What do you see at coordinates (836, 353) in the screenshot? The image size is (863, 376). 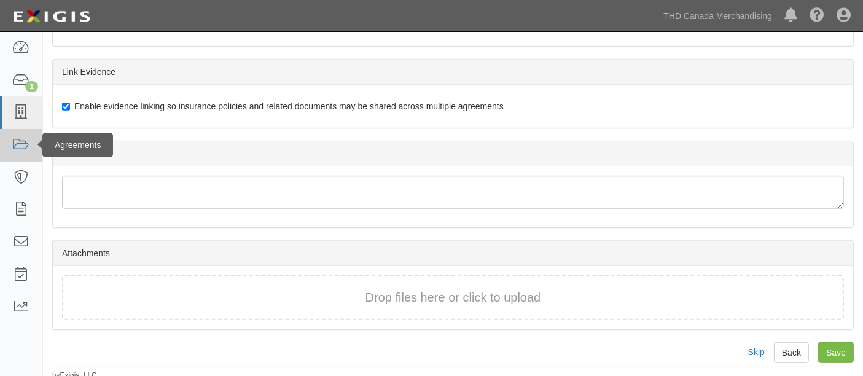 I see `input: Save` at bounding box center [836, 353].